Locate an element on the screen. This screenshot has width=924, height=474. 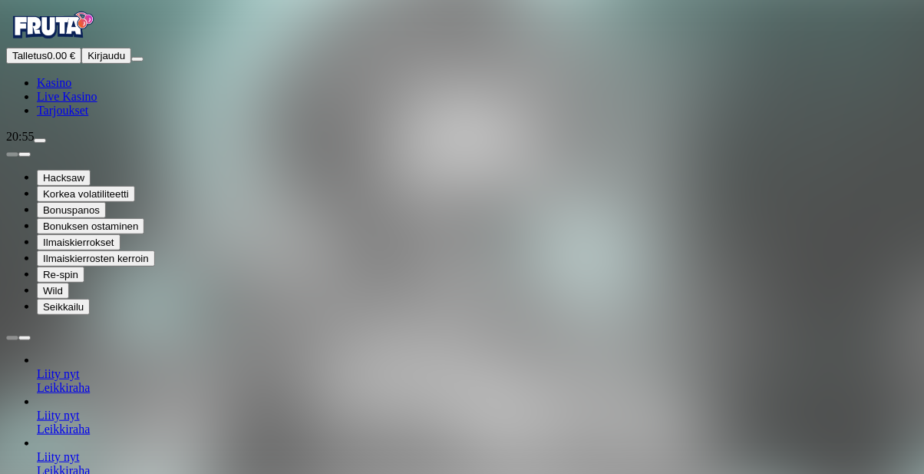
button: Talletusplus icon0.00 € is located at coordinates (44, 55).